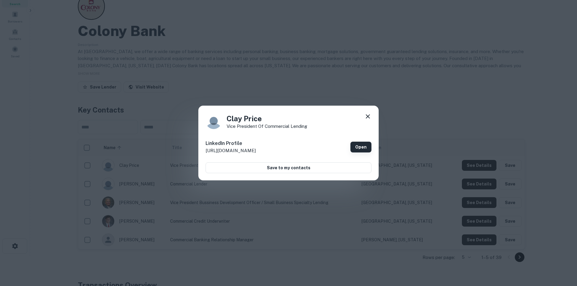  Describe the element at coordinates (361, 147) in the screenshot. I see `a: Open` at that location.